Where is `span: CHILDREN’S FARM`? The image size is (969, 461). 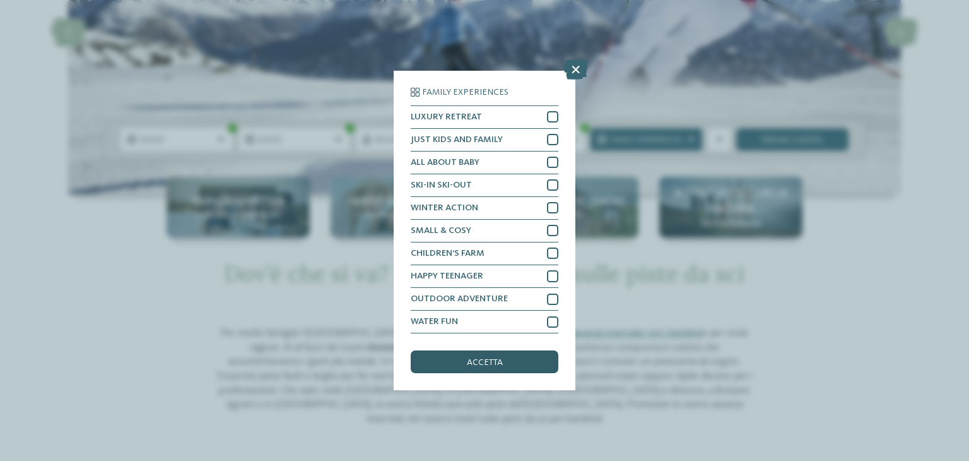 span: CHILDREN’S FARM is located at coordinates (447, 253).